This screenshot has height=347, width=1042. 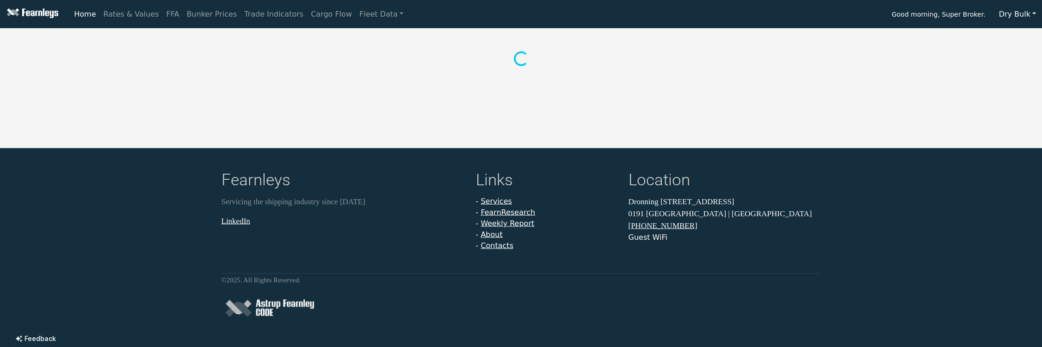 What do you see at coordinates (236, 221) in the screenshot?
I see `a: LinkedIn` at bounding box center [236, 221].